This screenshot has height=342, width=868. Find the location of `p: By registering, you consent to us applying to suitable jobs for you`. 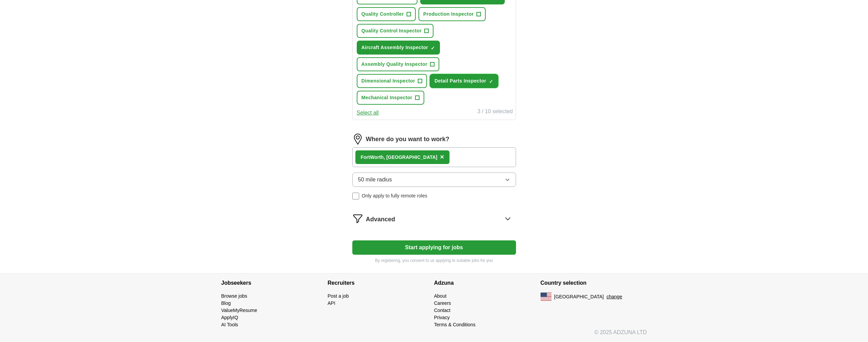

p: By registering, you consent to us applying to suitable jobs for you is located at coordinates (434, 261).